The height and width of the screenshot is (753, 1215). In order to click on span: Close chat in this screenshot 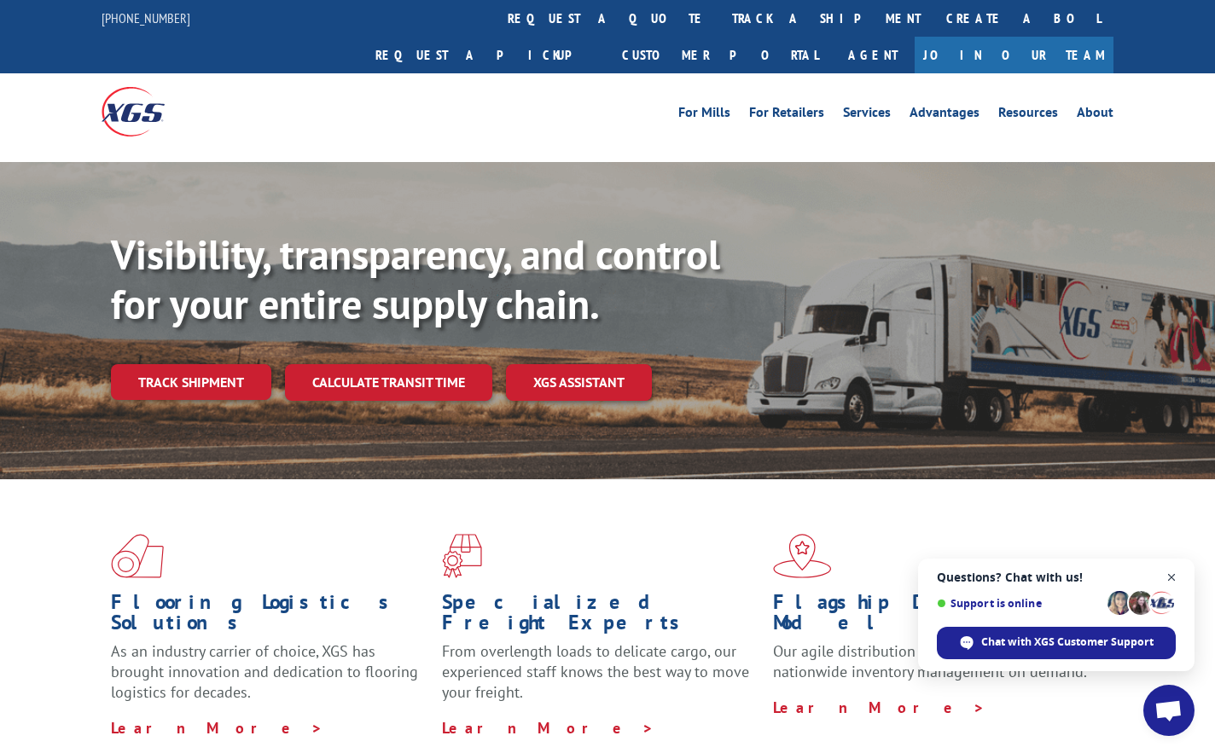, I will do `click(1171, 578)`.